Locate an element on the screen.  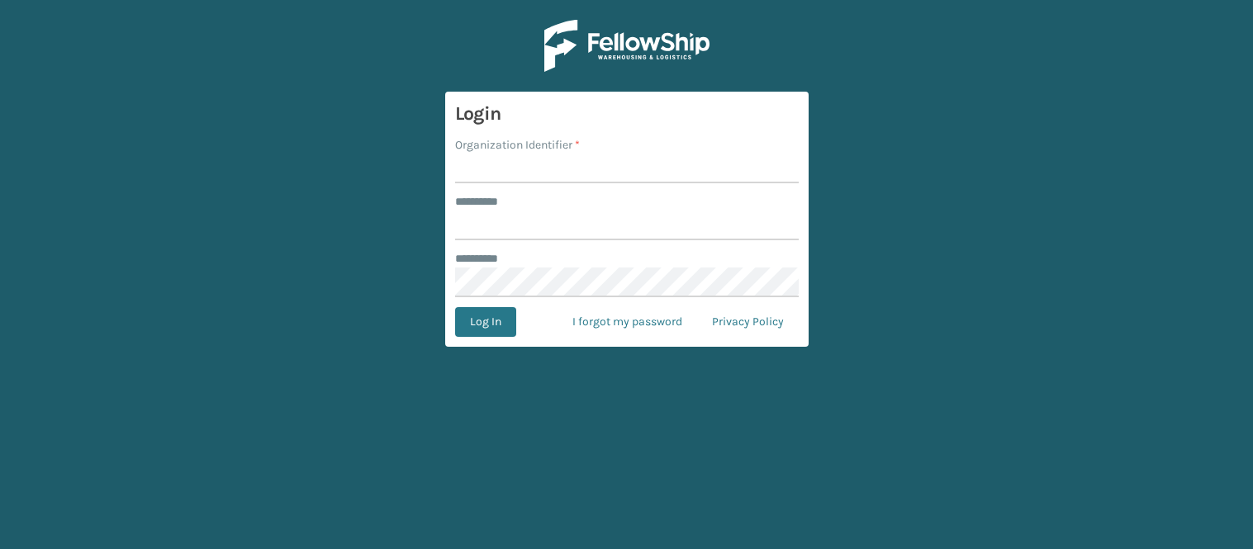
h3: Login is located at coordinates (627, 114).